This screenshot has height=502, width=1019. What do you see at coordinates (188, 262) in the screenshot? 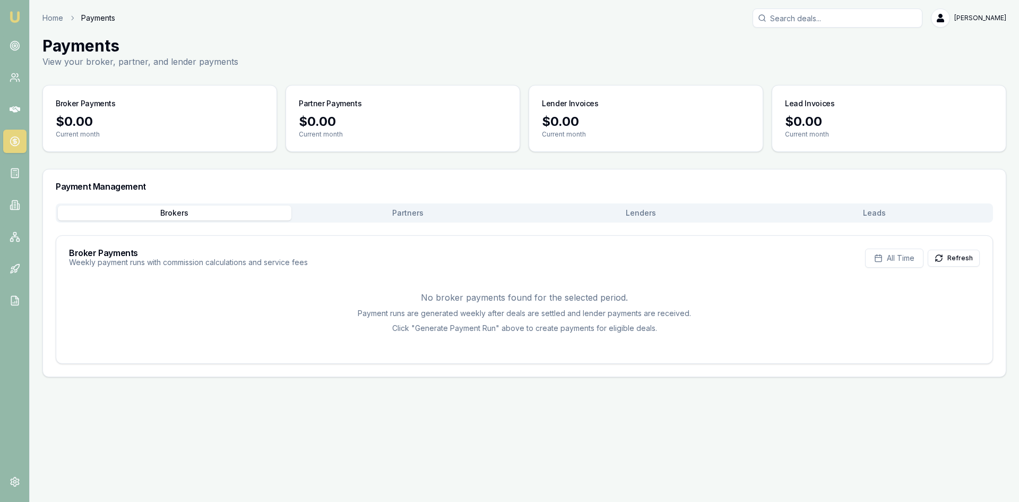
I see `p: Weekly payment runs with commission calculations and service fees` at bounding box center [188, 262].